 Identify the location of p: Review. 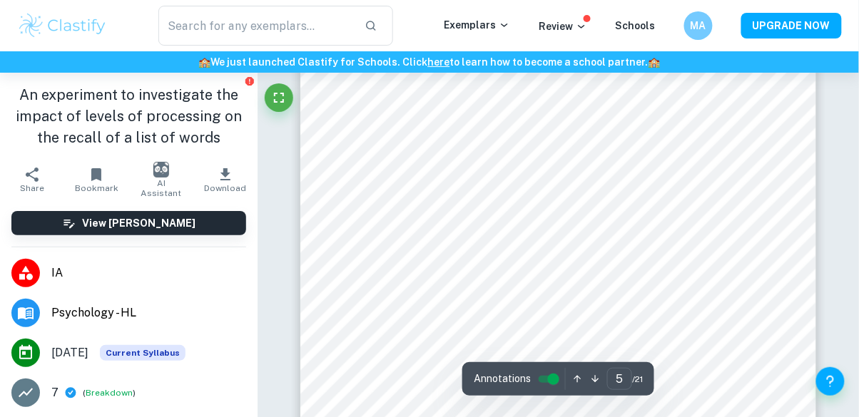
(563, 26).